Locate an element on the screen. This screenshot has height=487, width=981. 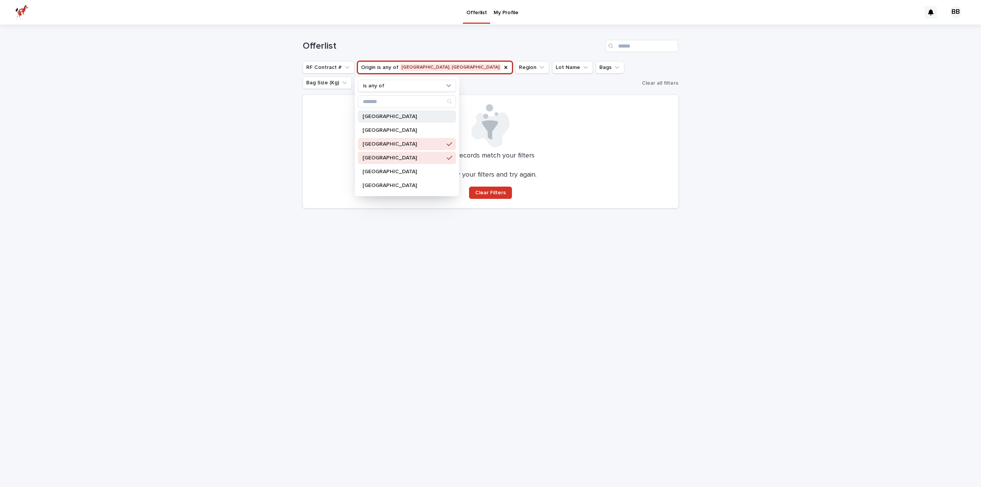
button: Clear all filters is located at coordinates (659, 83).